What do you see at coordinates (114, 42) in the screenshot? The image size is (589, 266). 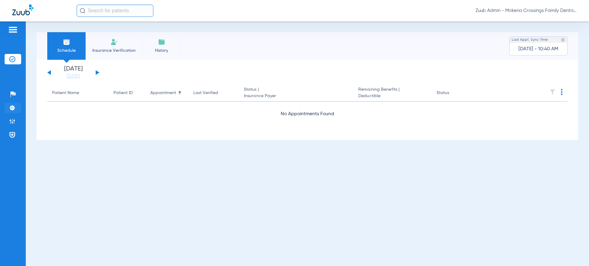 I see `img: Manual Insurance Verification` at bounding box center [114, 42].